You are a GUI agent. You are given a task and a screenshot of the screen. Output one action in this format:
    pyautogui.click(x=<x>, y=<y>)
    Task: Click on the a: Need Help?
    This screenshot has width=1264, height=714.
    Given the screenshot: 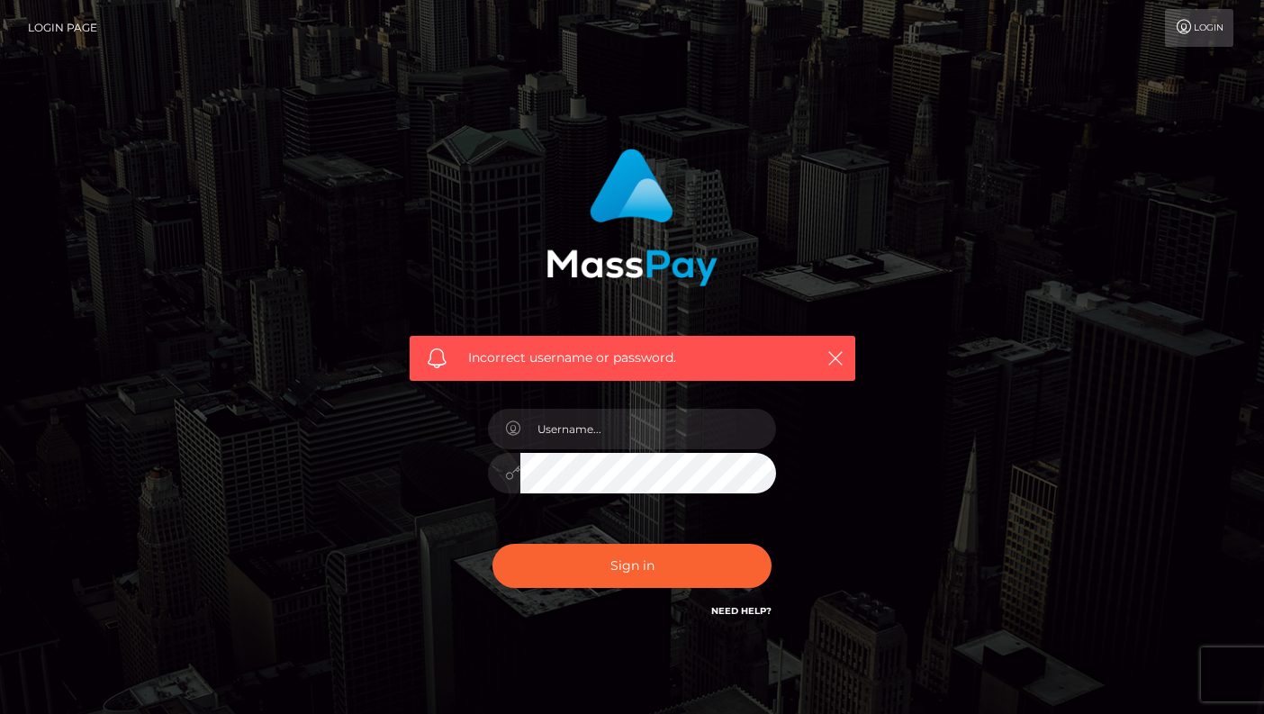 What is the action you would take?
    pyautogui.click(x=741, y=611)
    